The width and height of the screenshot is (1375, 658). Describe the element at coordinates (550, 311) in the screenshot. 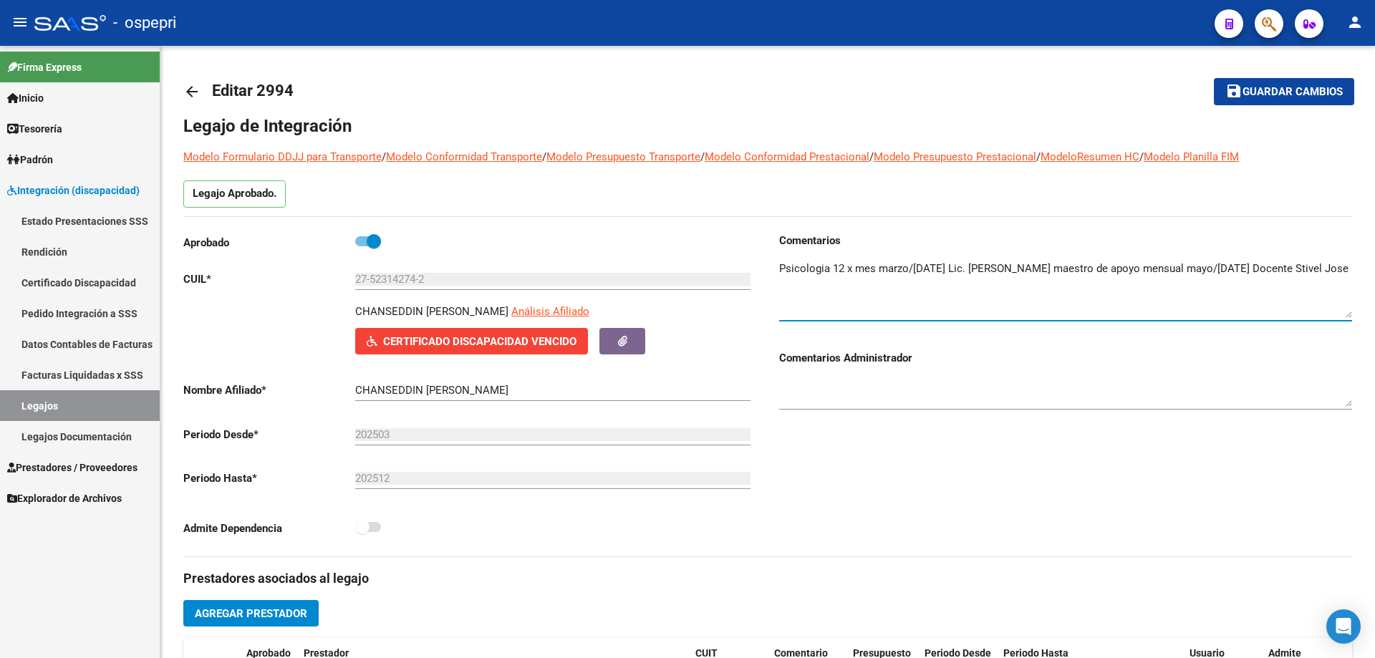

I see `span: Análisis Afiliado` at that location.